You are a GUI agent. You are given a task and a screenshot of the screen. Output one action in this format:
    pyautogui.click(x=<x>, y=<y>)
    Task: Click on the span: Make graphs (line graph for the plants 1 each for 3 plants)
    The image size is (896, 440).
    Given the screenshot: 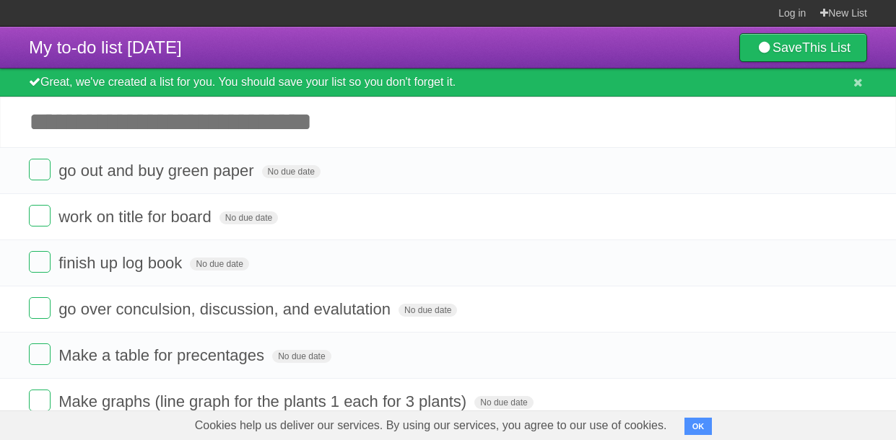 What is the action you would take?
    pyautogui.click(x=264, y=401)
    